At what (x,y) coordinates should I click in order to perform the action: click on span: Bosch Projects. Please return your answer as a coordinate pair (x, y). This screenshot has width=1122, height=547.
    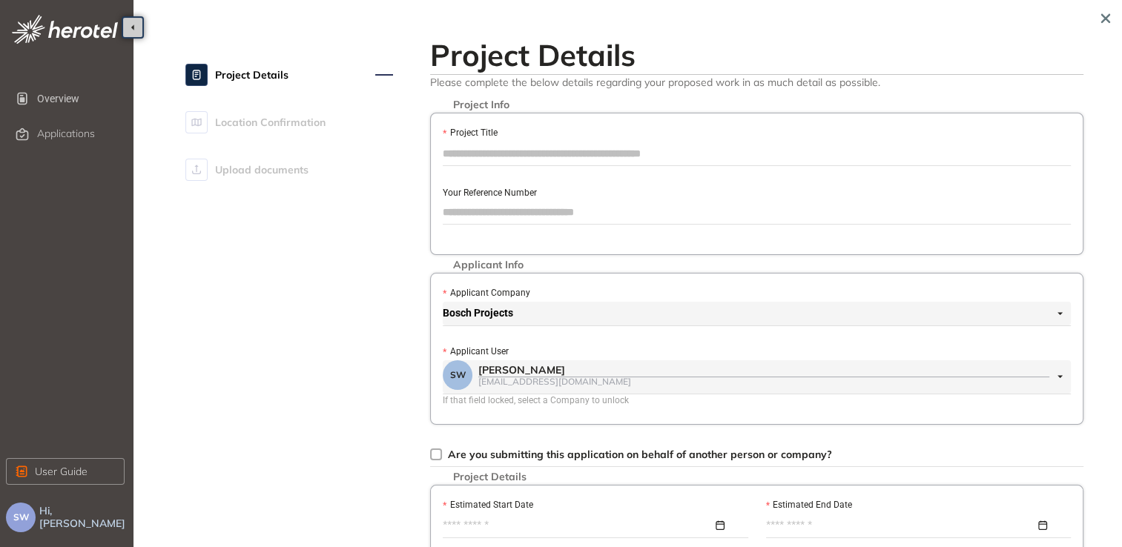
    Looking at the image, I should click on (753, 314).